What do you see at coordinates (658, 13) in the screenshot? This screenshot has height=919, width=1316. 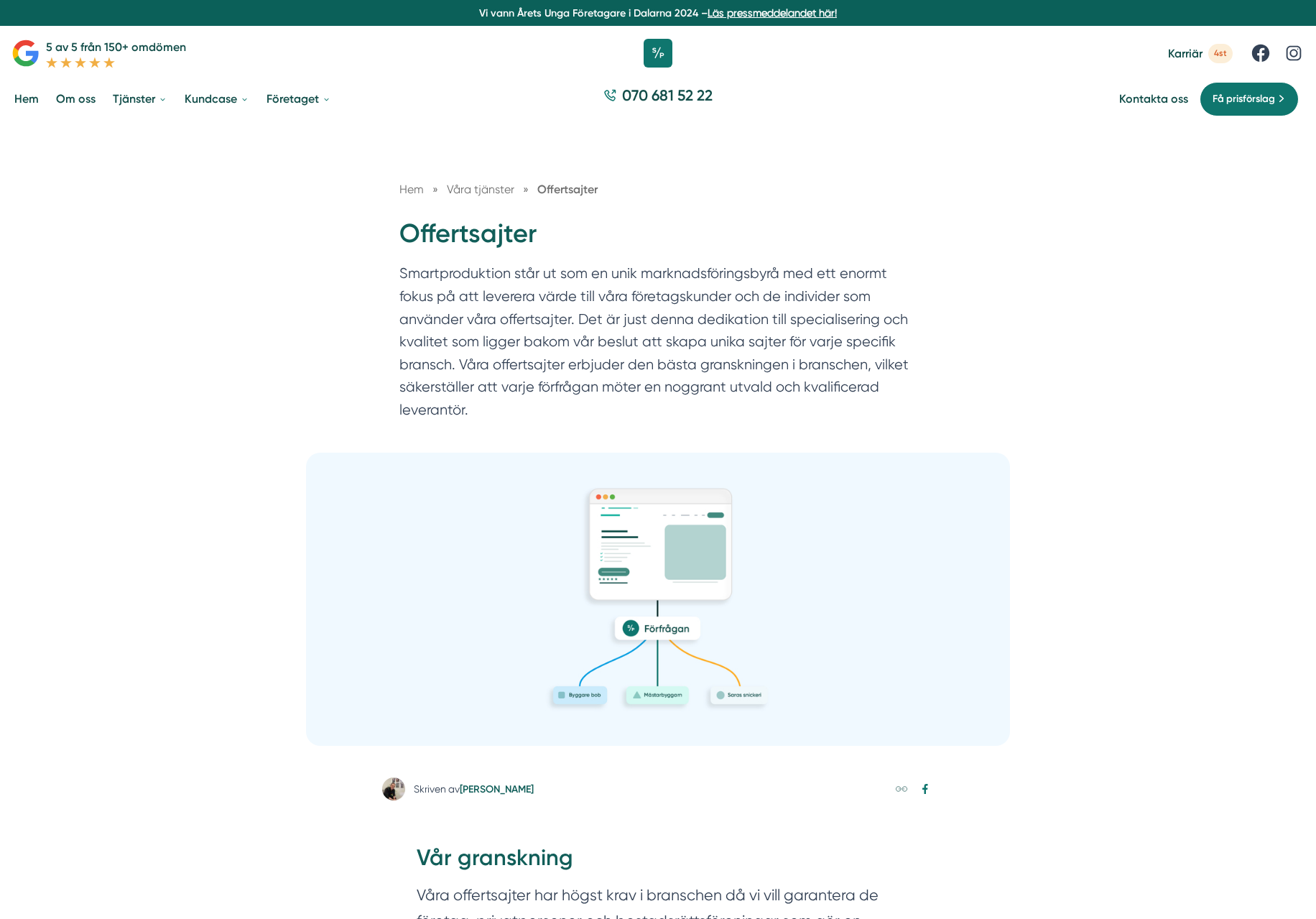 I see `p: Vi vann Årets Unga Företagare i Dalarna 2024 –` at bounding box center [658, 13].